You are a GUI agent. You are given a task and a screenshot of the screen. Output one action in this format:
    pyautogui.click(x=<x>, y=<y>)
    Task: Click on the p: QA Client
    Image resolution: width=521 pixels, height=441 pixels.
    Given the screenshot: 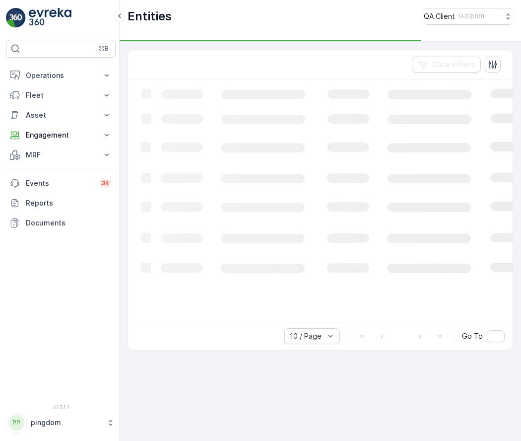 What is the action you would take?
    pyautogui.click(x=439, y=16)
    